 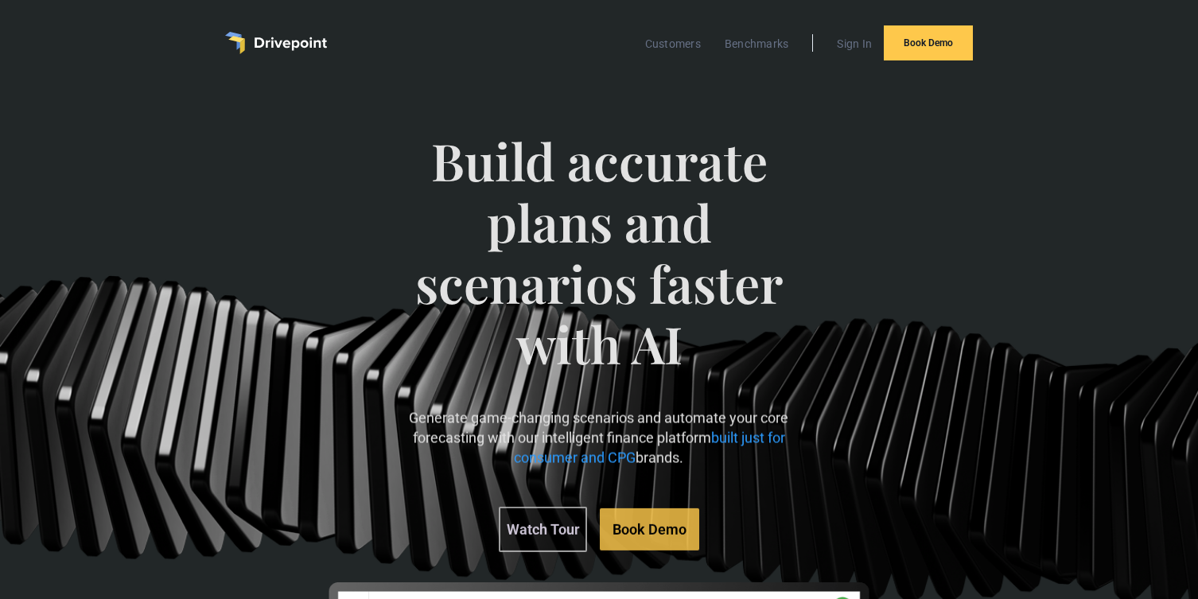 I want to click on a: Customers, so click(x=673, y=44).